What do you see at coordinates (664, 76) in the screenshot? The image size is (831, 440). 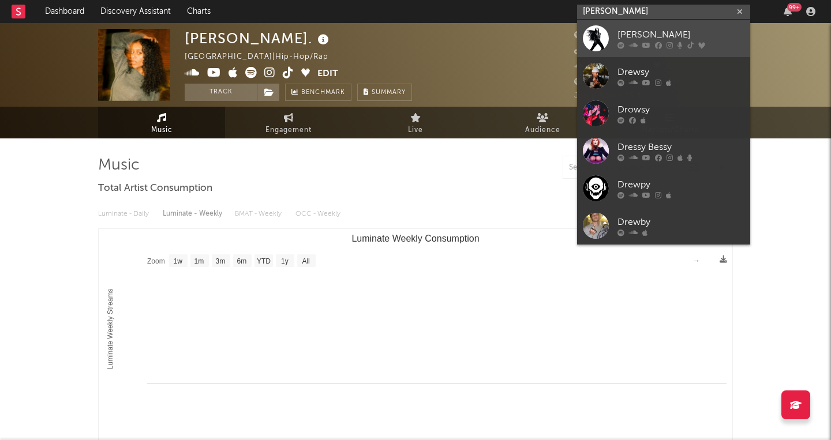 I see `a: Drewsy` at bounding box center [664, 76].